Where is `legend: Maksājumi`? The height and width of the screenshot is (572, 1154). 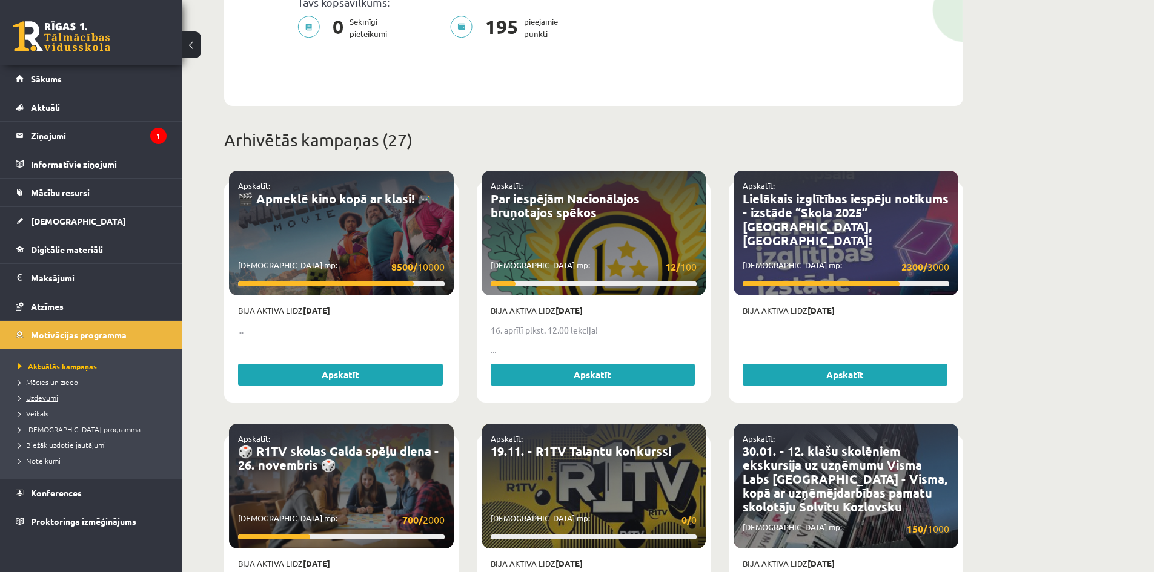
legend: Maksājumi is located at coordinates (99, 278).